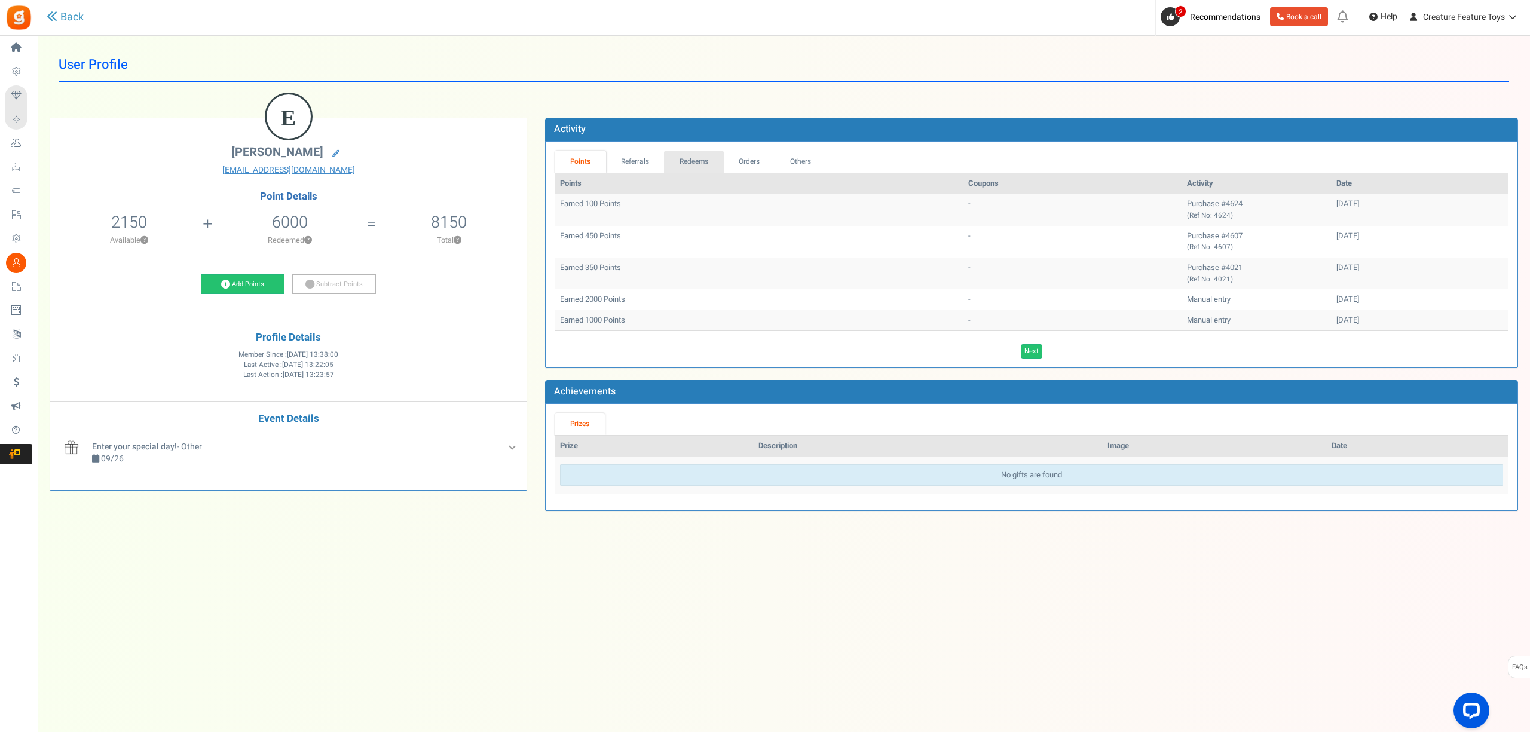 This screenshot has width=1530, height=732. I want to click on a: Orders, so click(750, 161).